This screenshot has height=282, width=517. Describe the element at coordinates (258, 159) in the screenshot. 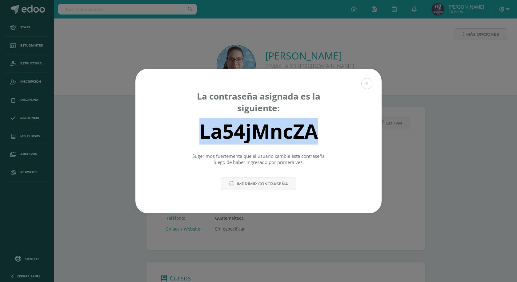

I see `p: Sugerimos fuertemente que el usuario cambie esta contraseña luego de haber ingresado por primera ...` at that location.